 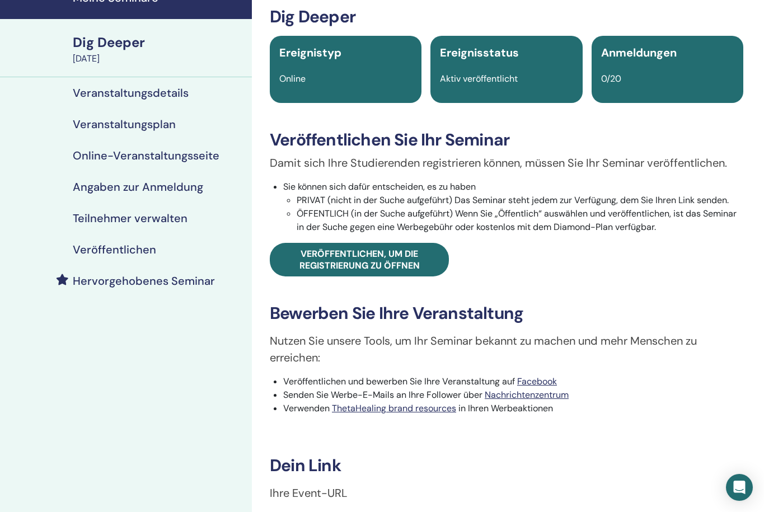 What do you see at coordinates (507, 17) in the screenshot?
I see `h3: Dig Deeper` at bounding box center [507, 17].